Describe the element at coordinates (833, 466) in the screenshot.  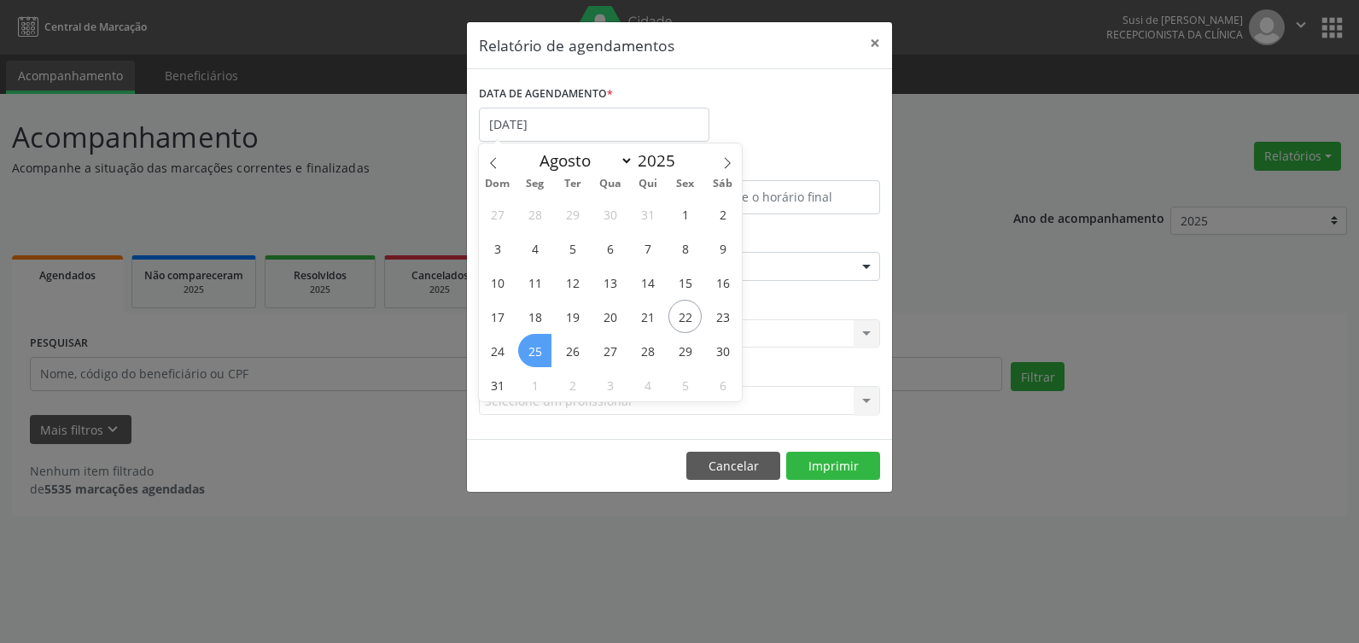
I see `button: Imprimir` at that location.